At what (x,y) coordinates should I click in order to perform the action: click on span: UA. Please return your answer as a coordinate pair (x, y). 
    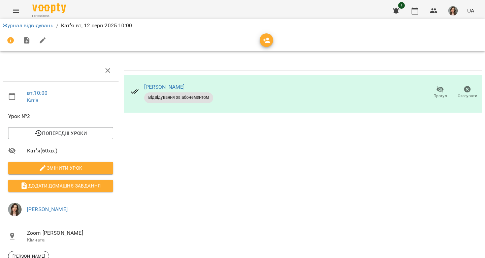
    Looking at the image, I should click on (471, 10).